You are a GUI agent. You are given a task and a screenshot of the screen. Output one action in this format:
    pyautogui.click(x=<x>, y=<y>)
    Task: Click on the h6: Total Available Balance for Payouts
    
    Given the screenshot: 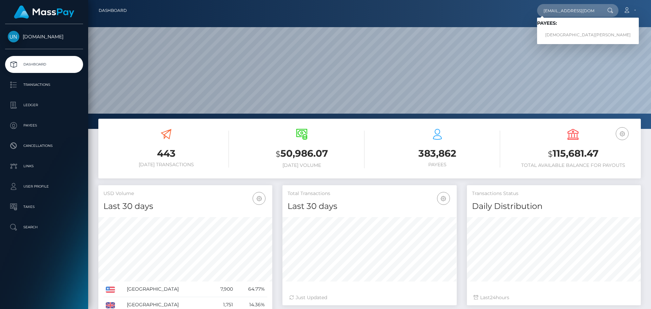 What is the action you would take?
    pyautogui.click(x=573, y=165)
    